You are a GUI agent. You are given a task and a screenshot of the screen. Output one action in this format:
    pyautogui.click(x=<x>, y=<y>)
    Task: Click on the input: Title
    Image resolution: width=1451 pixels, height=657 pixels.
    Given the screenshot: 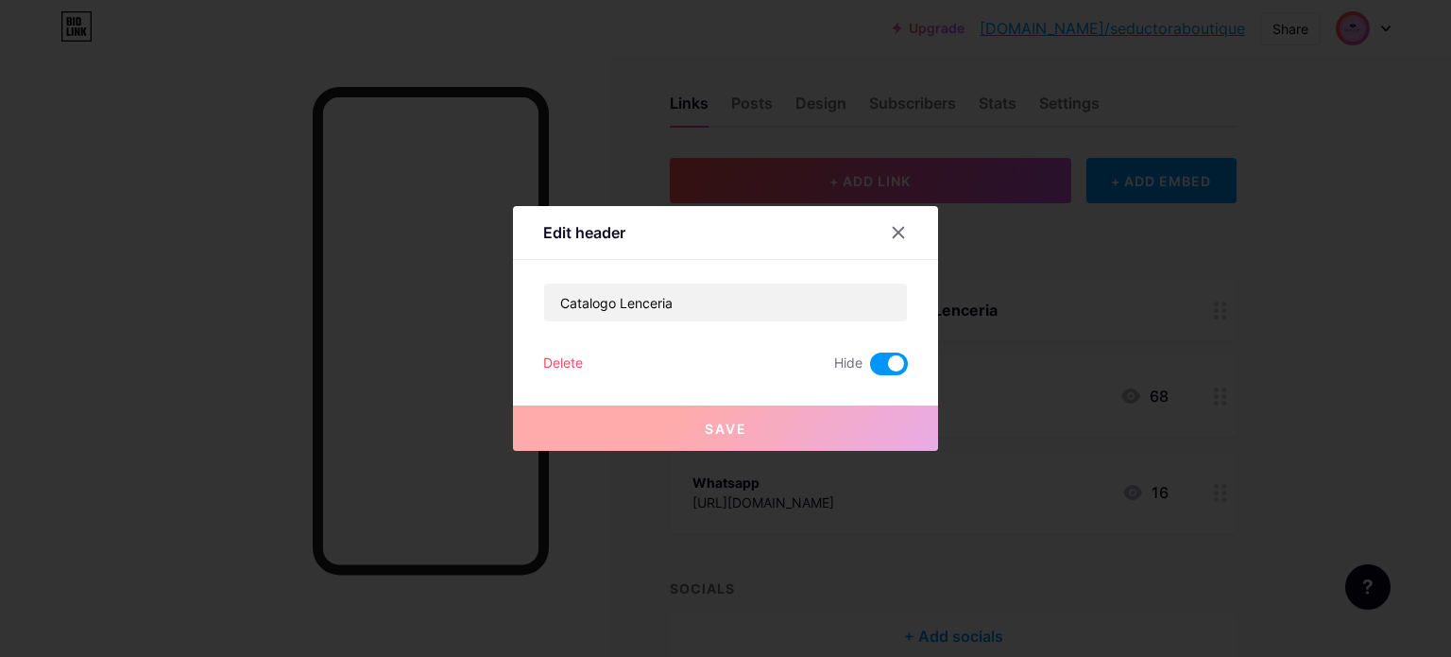 What is the action you would take?
    pyautogui.click(x=726, y=302)
    